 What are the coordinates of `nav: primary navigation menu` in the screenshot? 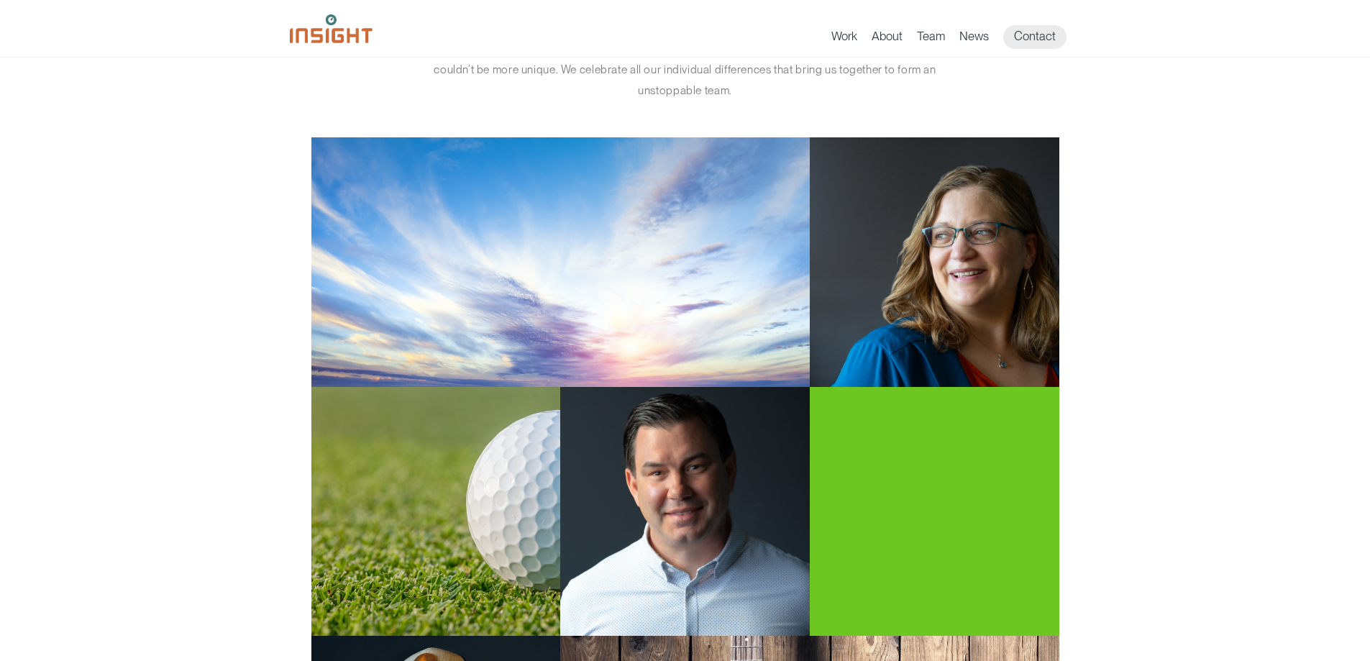 It's located at (956, 37).